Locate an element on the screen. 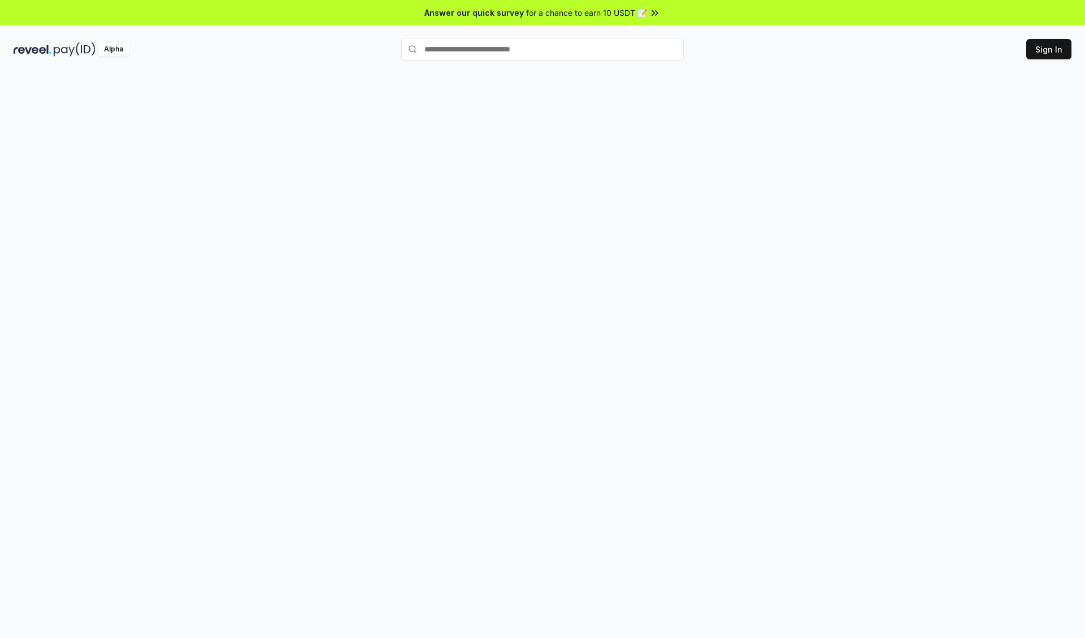  span: Answer our quick survey is located at coordinates (474, 12).